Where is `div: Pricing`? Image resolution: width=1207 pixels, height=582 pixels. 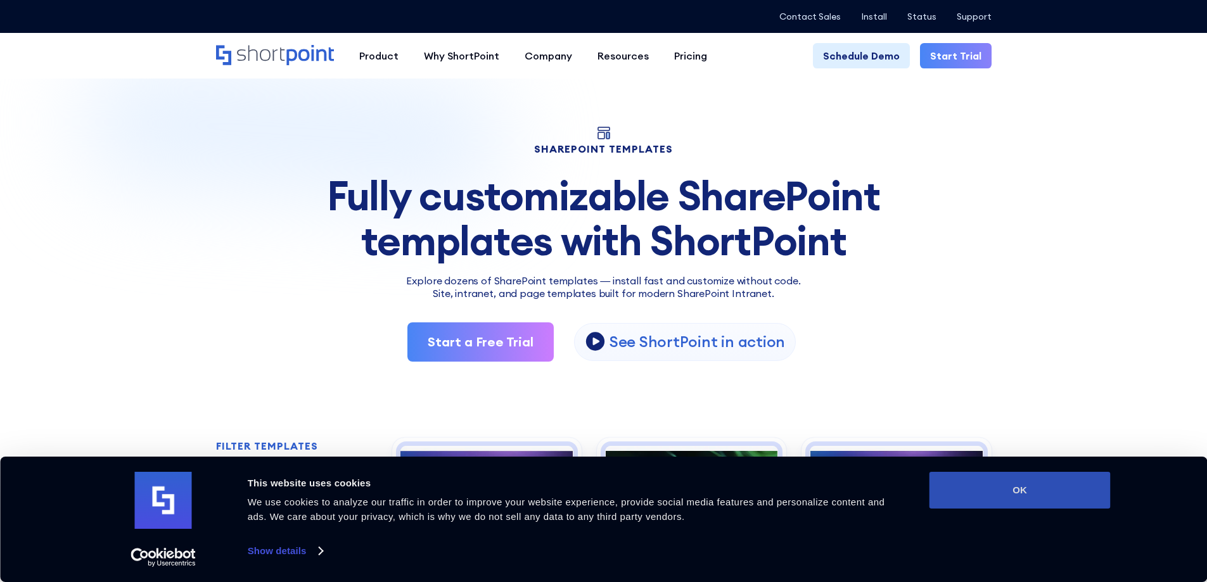 div: Pricing is located at coordinates (691, 56).